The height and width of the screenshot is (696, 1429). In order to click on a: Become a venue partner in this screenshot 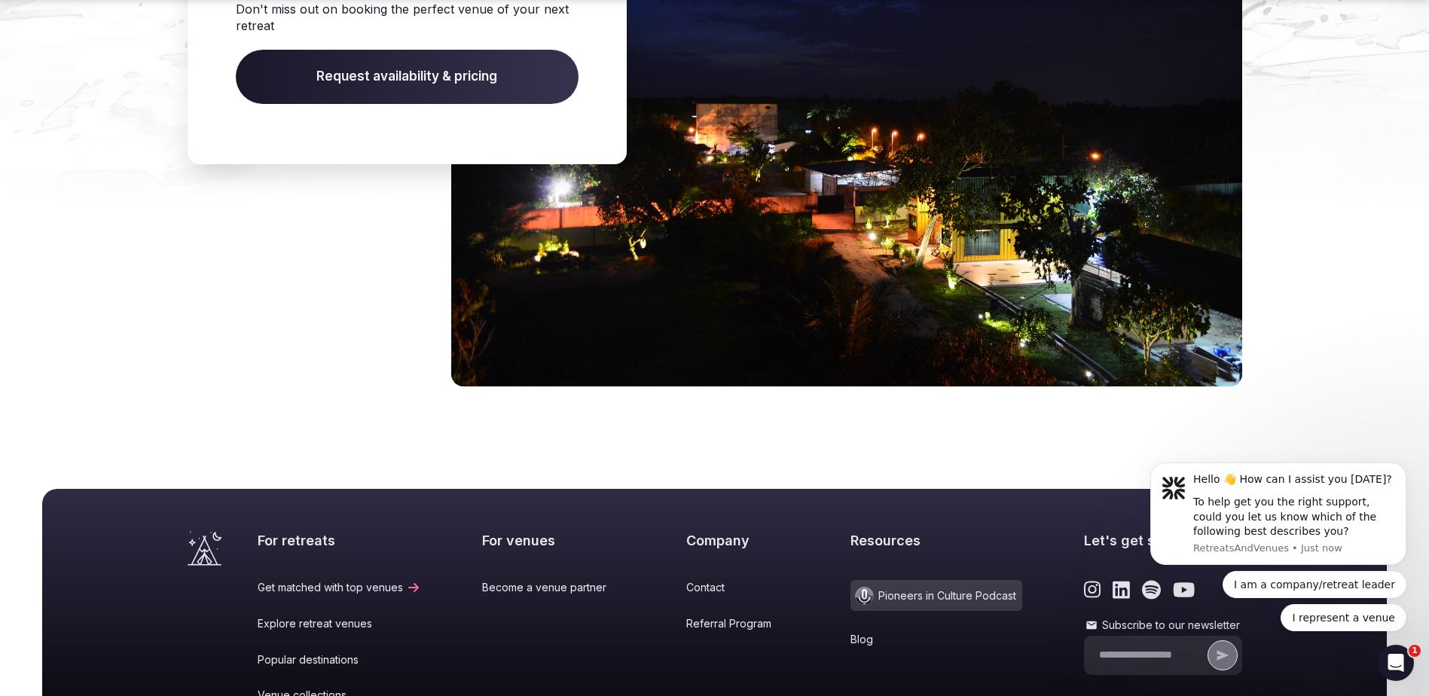, I will do `click(553, 588)`.